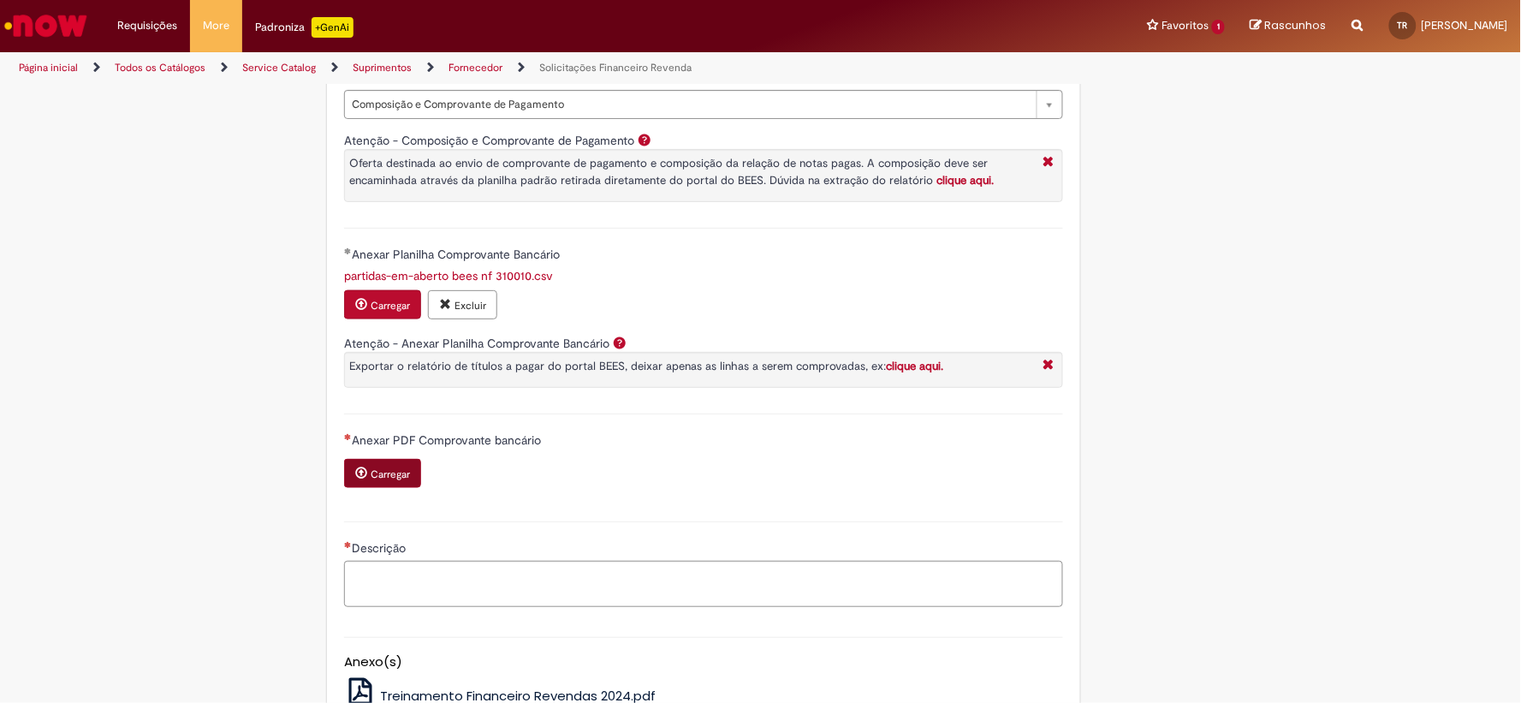 The width and height of the screenshot is (1521, 703). Describe the element at coordinates (690, 104) in the screenshot. I see `span: Composição e Comprovante de Pagamento` at that location.